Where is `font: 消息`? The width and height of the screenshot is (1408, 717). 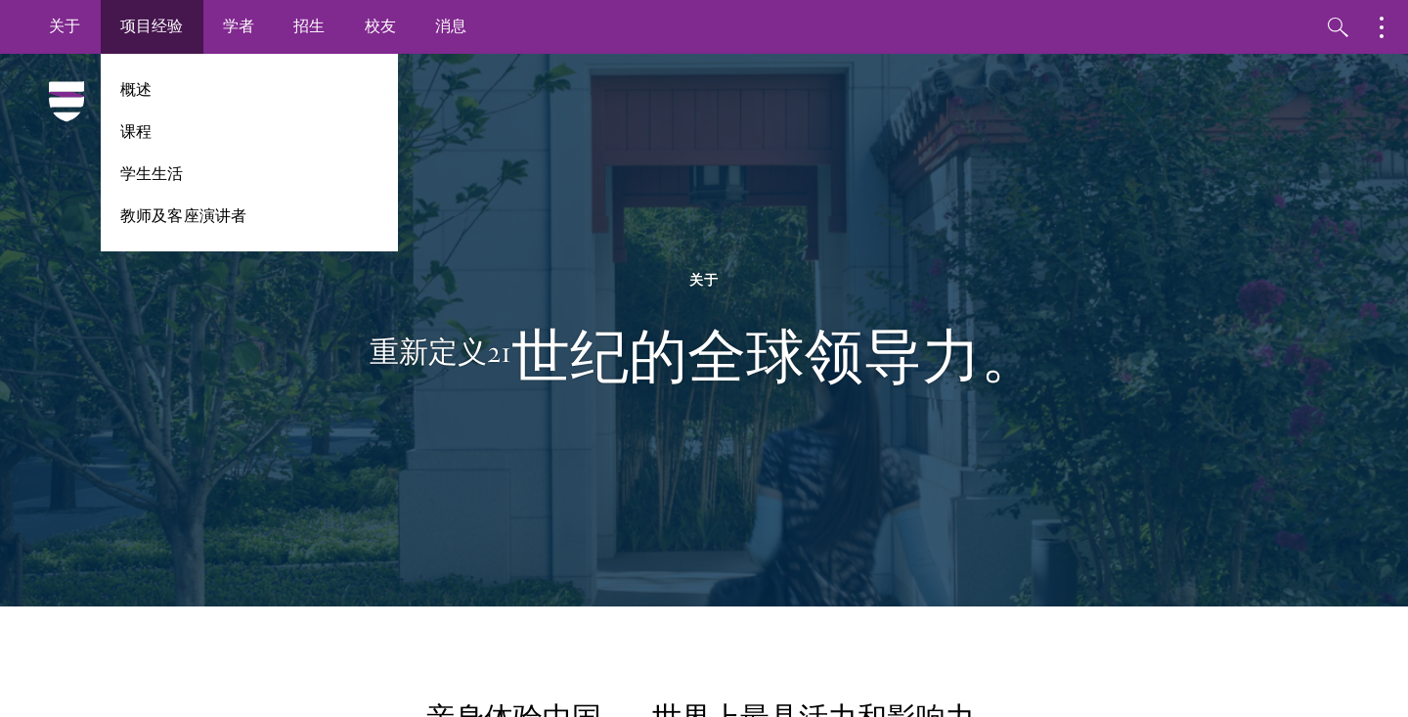 font: 消息 is located at coordinates (451, 25).